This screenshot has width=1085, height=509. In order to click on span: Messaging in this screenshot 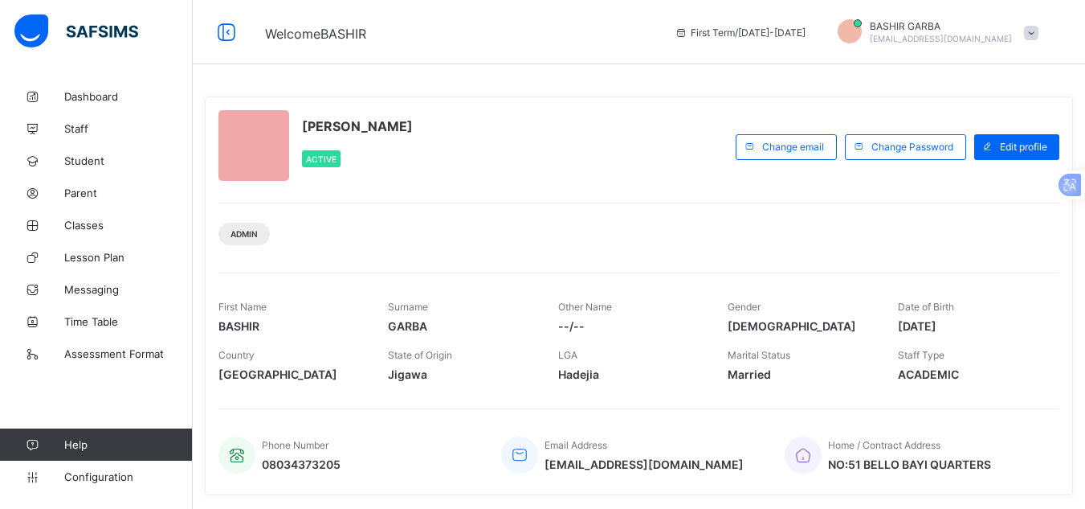, I will do `click(129, 289)`.